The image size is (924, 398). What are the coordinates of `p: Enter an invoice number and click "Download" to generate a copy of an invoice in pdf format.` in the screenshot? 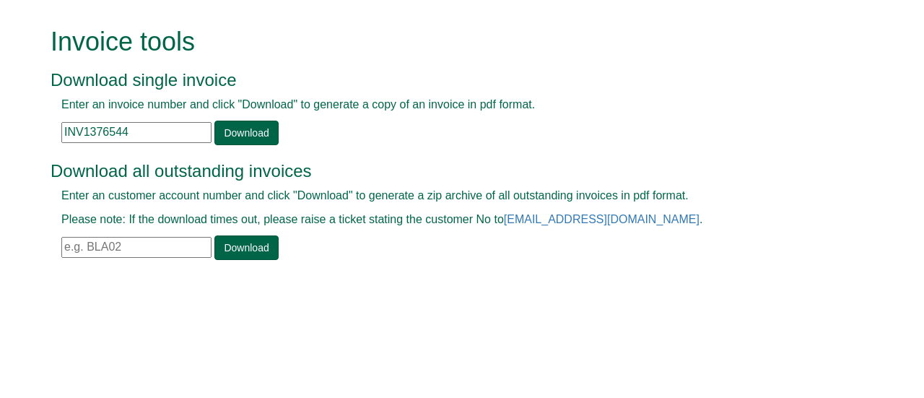 It's located at (445, 105).